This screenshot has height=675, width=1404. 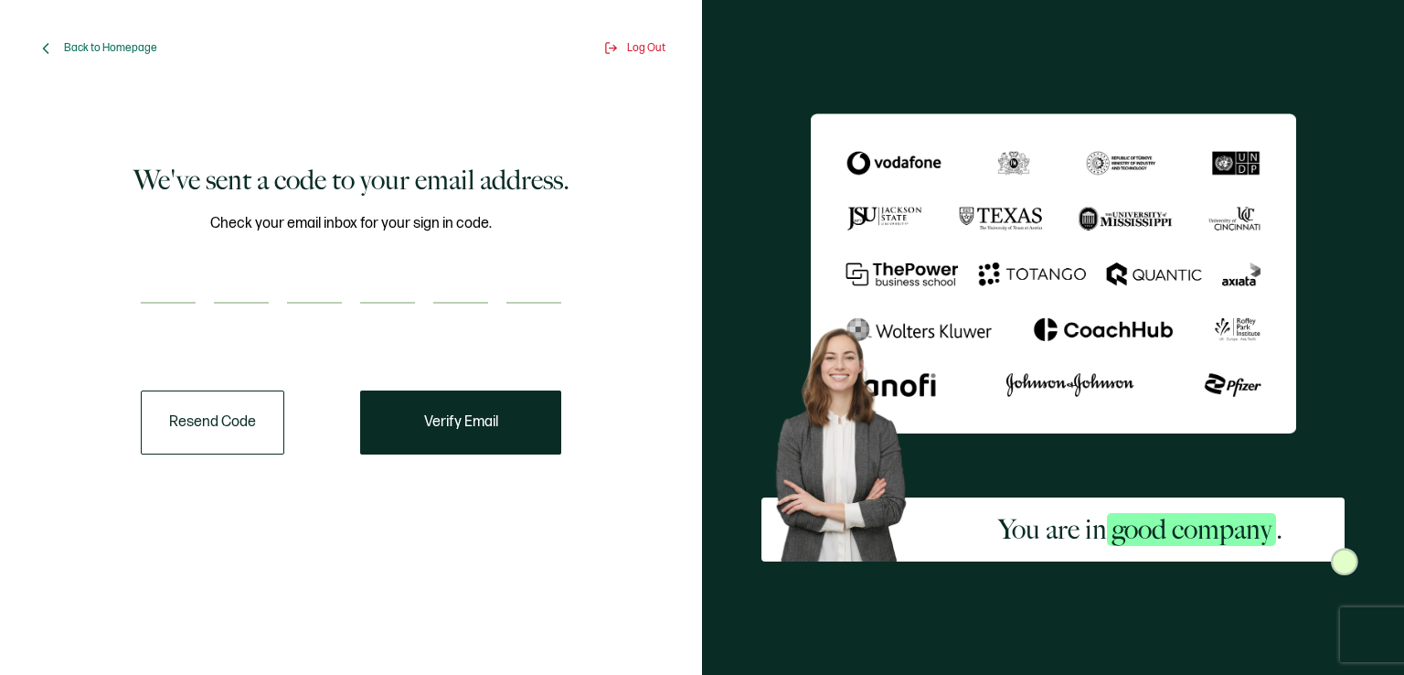 What do you see at coordinates (848, 439) in the screenshot?
I see `img: Sertifier Signup - You are in <span class="strong-h">good company</span>. Hero` at bounding box center [848, 439].